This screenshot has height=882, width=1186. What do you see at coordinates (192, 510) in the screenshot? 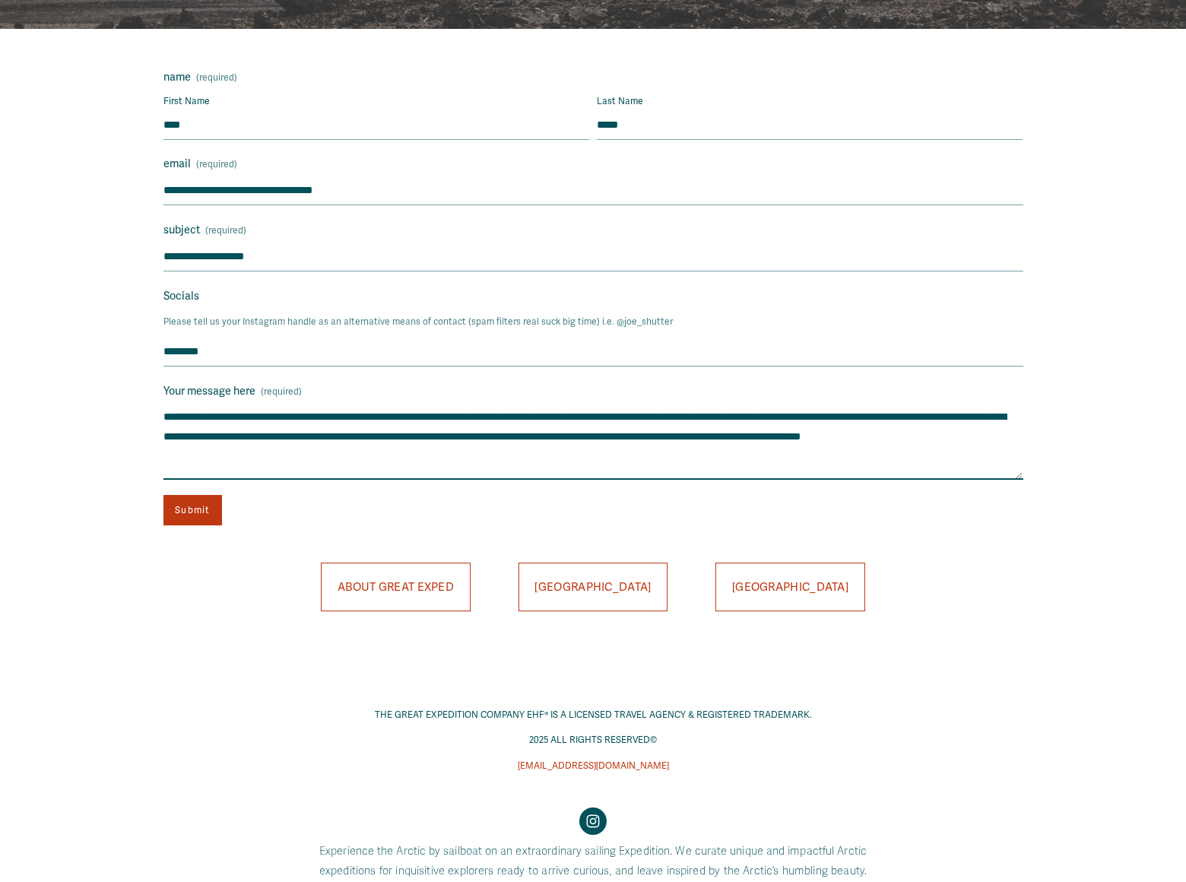
I see `button: Submit` at bounding box center [192, 510].